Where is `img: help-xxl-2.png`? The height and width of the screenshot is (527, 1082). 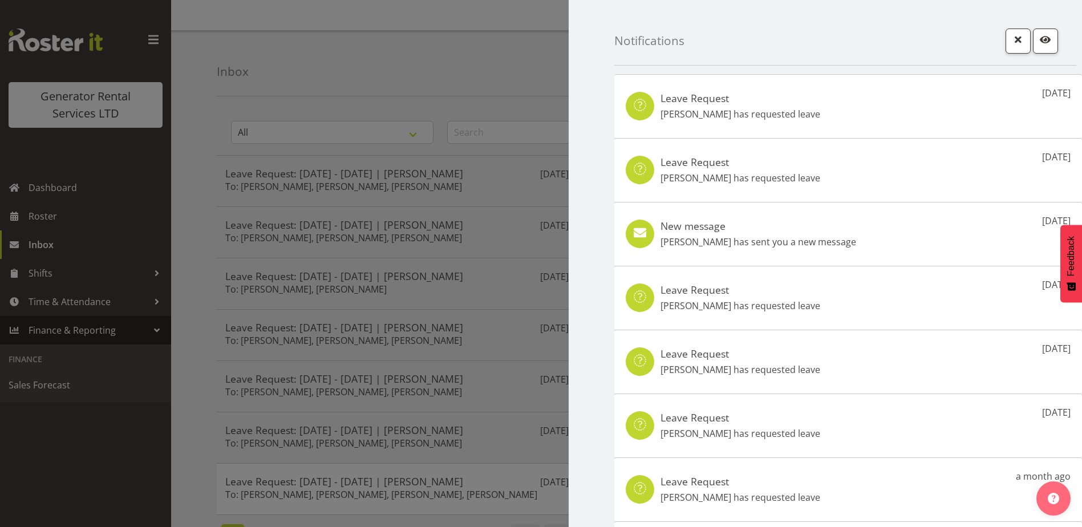
img: help-xxl-2.png is located at coordinates (1054, 499).